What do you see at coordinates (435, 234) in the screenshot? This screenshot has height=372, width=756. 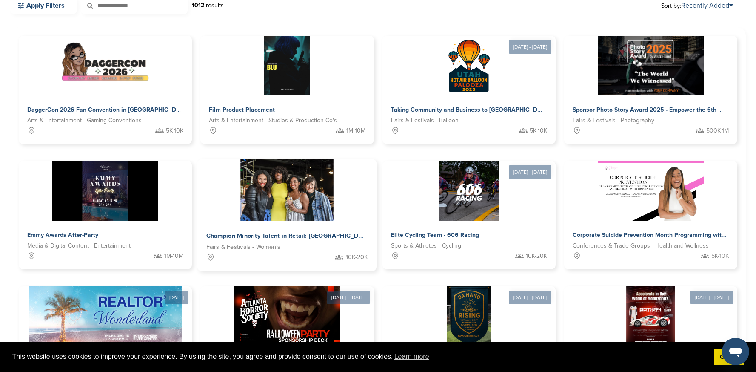 I see `span: Elite Cycling Team - 606 Racing` at bounding box center [435, 234].